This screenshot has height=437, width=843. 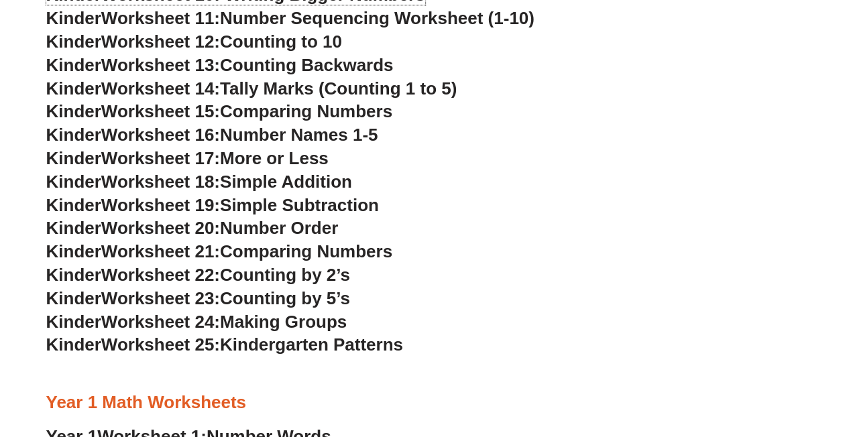 What do you see at coordinates (274, 158) in the screenshot?
I see `span: More or Less` at bounding box center [274, 158].